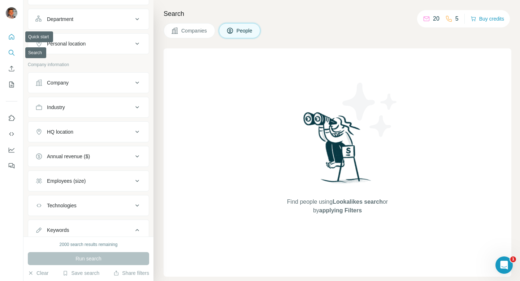 This screenshot has height=281, width=520. I want to click on button: Use Surfe API, so click(12, 134).